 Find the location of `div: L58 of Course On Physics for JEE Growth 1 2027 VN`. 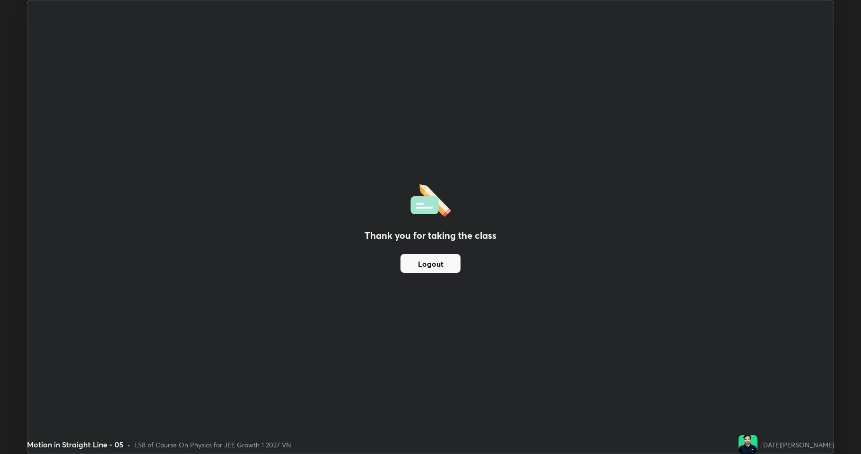

div: L58 of Course On Physics for JEE Growth 1 2027 VN is located at coordinates (213, 444).